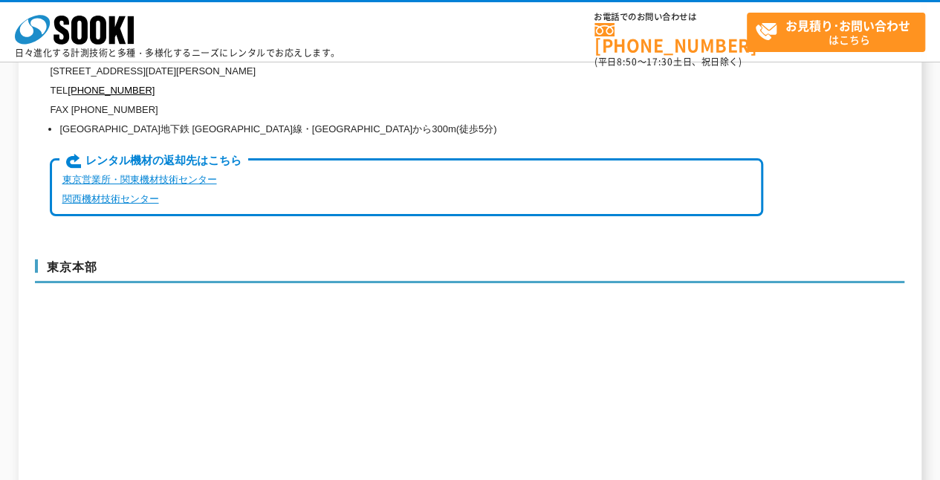 This screenshot has height=480, width=940. I want to click on strong: お見積り･お問い合わせ, so click(848, 25).